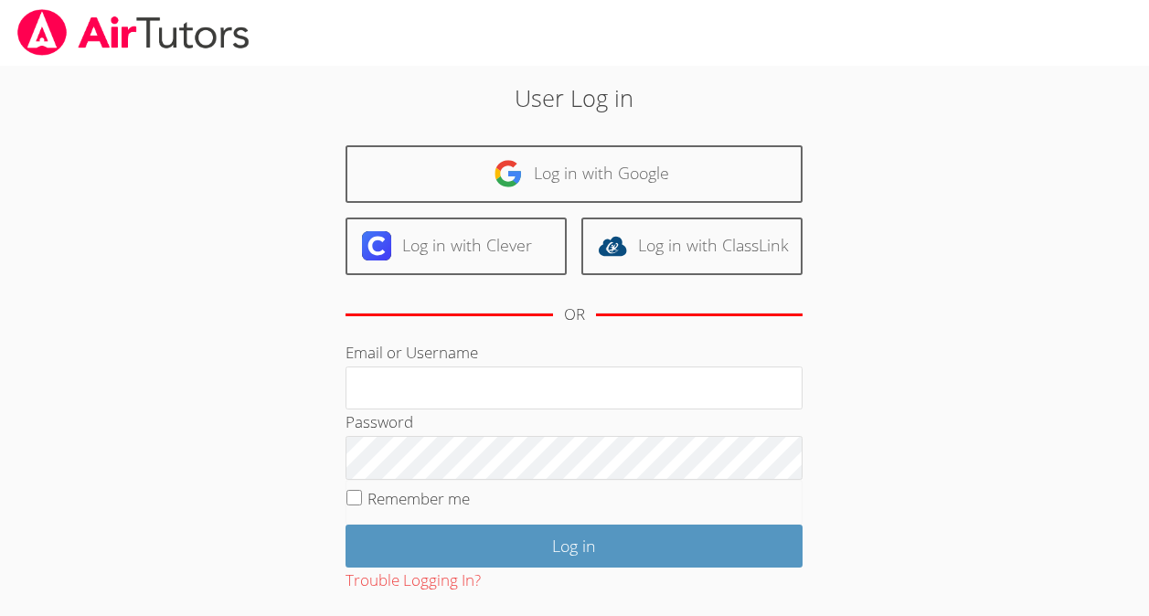 The height and width of the screenshot is (616, 1149). Describe the element at coordinates (411, 352) in the screenshot. I see `label: Email or Username` at that location.